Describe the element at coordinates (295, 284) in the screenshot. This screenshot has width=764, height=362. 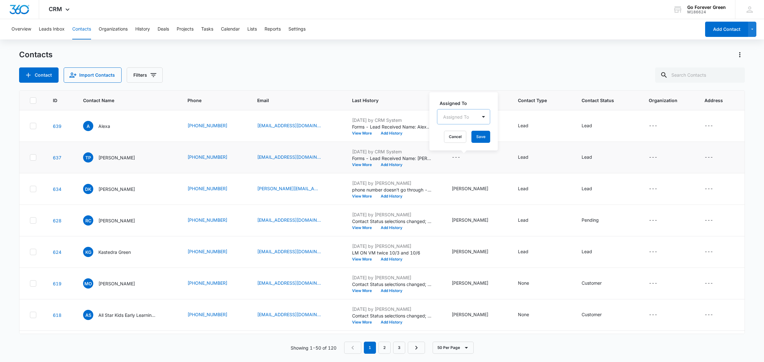
I see `div: Email - allstarkidslox@gmail.com - Select to Edit Field` at that location.